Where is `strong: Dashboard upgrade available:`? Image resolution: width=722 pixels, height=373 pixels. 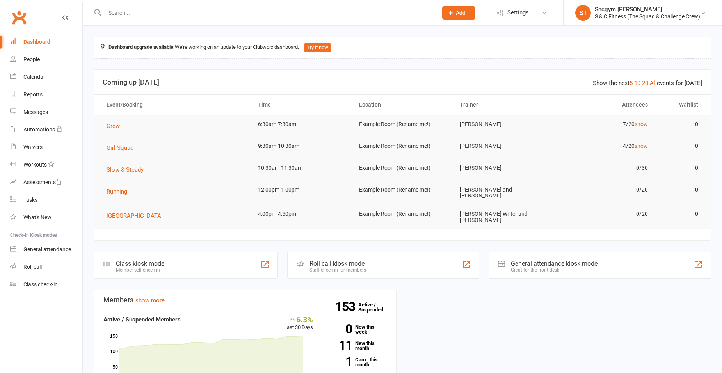
strong: Dashboard upgrade available: is located at coordinates (142, 47).